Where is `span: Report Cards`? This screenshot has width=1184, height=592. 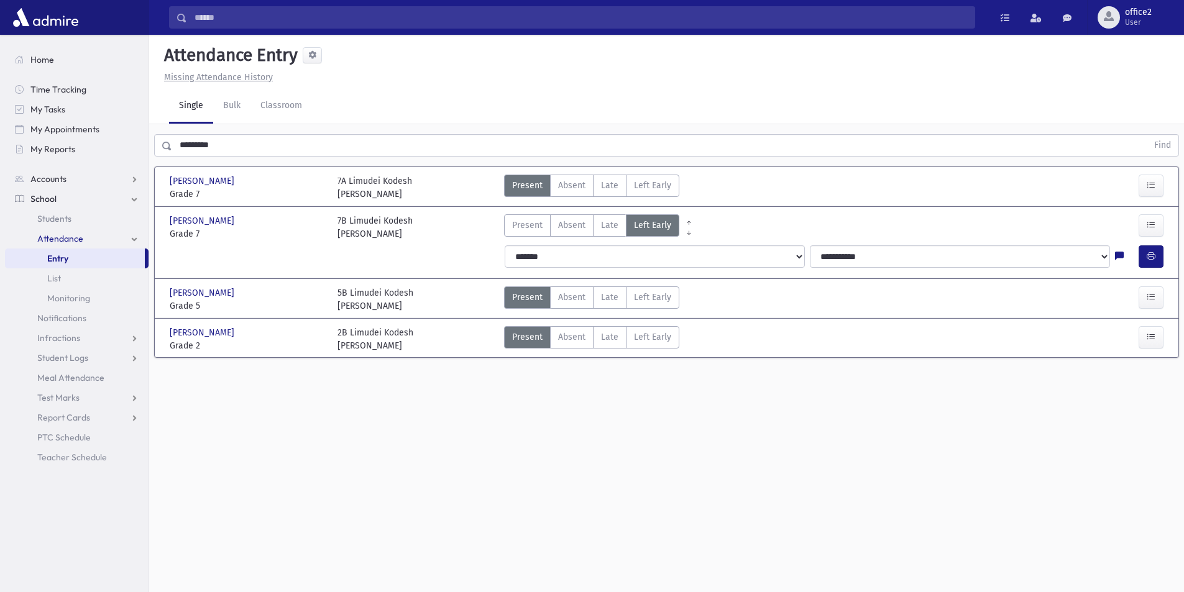 span: Report Cards is located at coordinates (63, 418).